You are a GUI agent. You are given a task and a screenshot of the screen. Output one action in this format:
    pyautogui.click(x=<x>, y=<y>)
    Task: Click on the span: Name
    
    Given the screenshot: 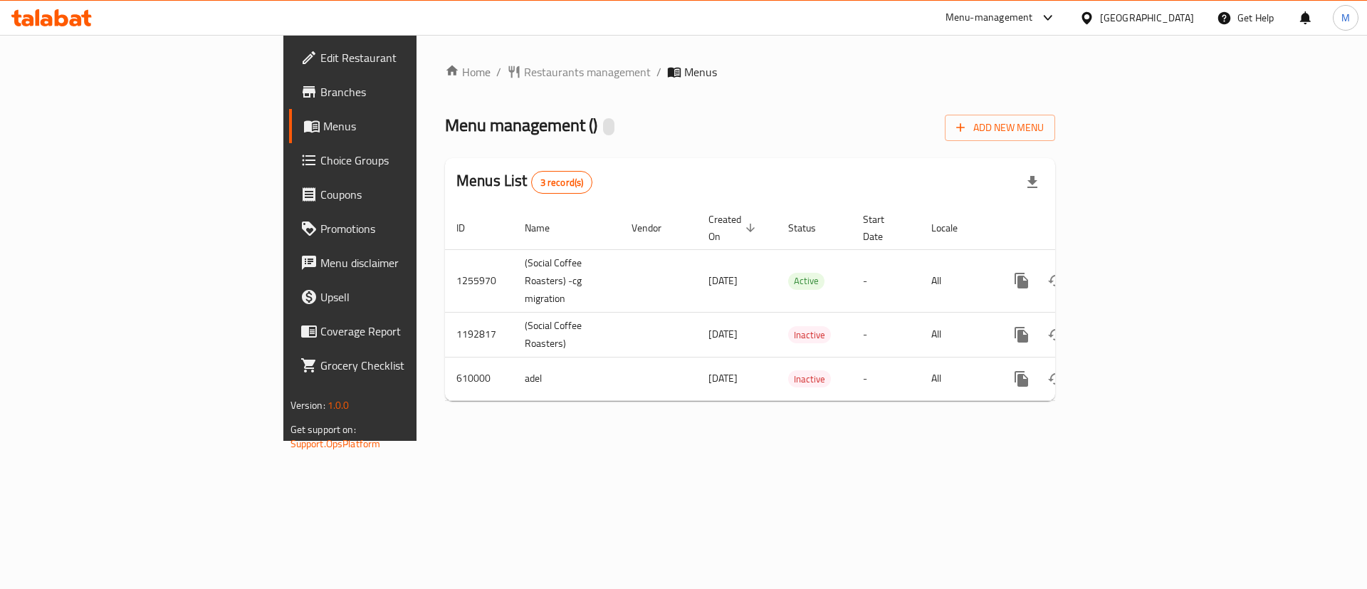 What is the action you would take?
    pyautogui.click(x=546, y=228)
    